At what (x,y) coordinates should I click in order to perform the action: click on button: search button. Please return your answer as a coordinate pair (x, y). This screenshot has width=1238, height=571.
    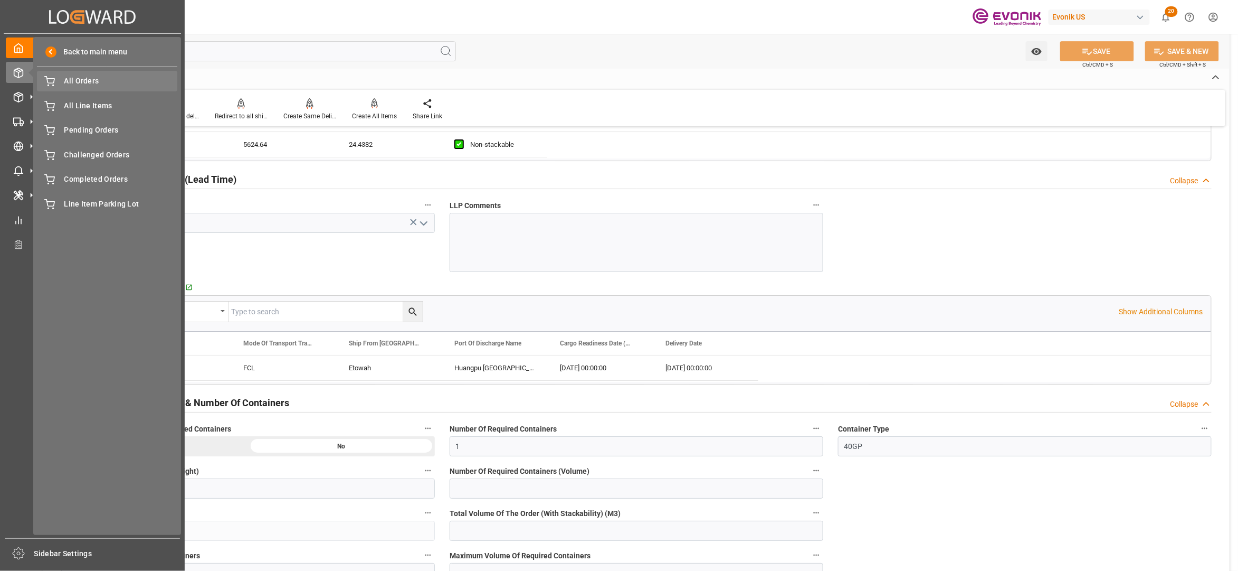
    Looking at the image, I should click on (413, 311).